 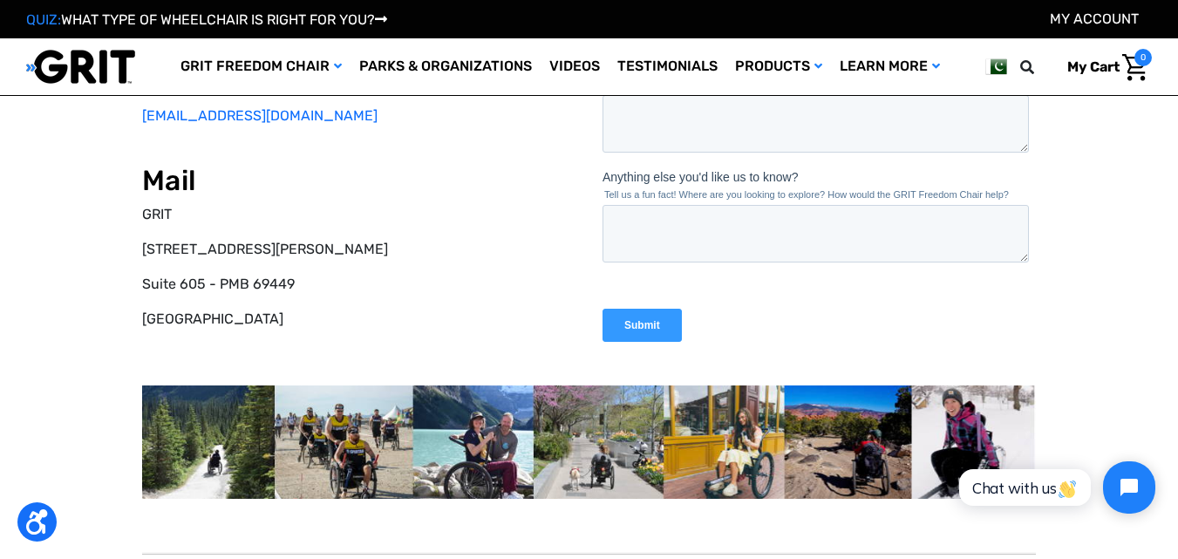 What do you see at coordinates (667, 66) in the screenshot?
I see `a: Testimonials` at bounding box center [667, 66].